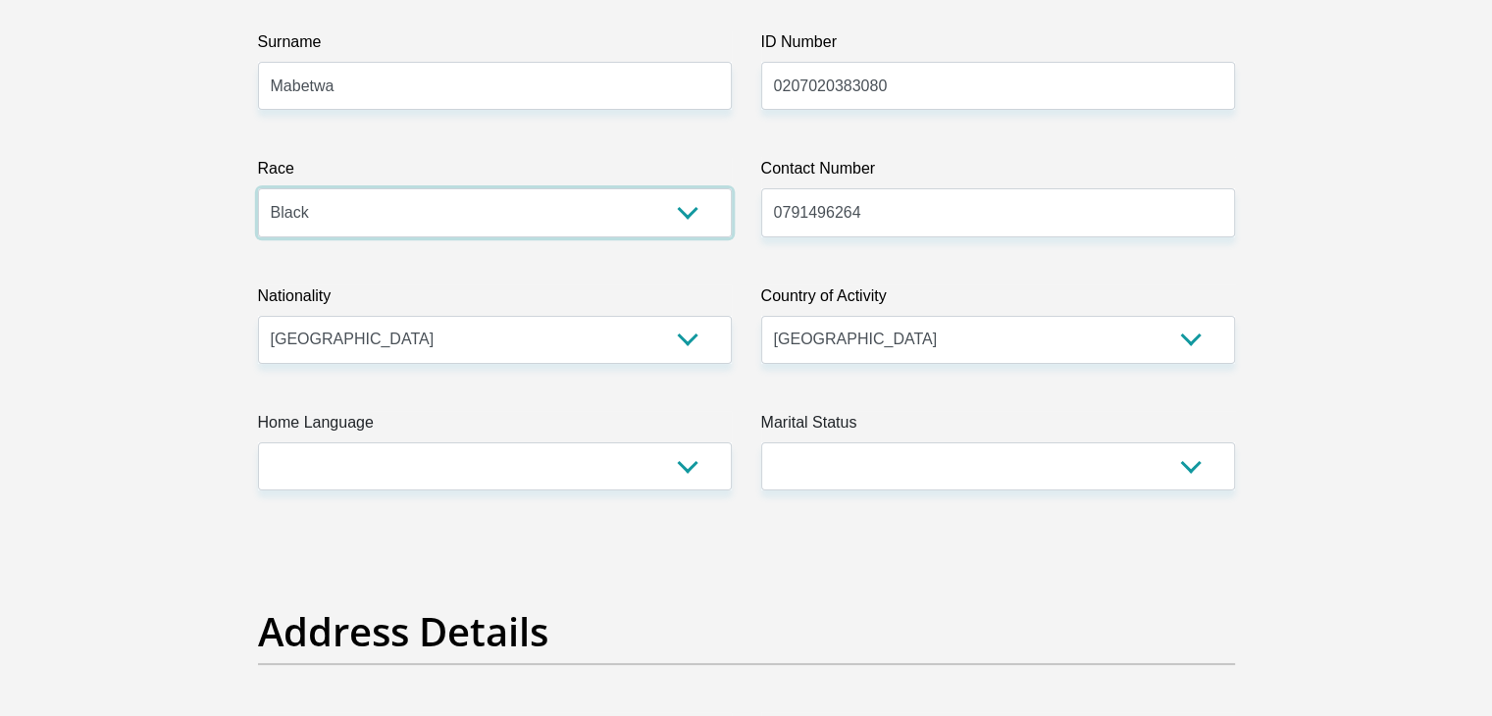 The image size is (1492, 716). I want to click on label: Surname, so click(495, 46).